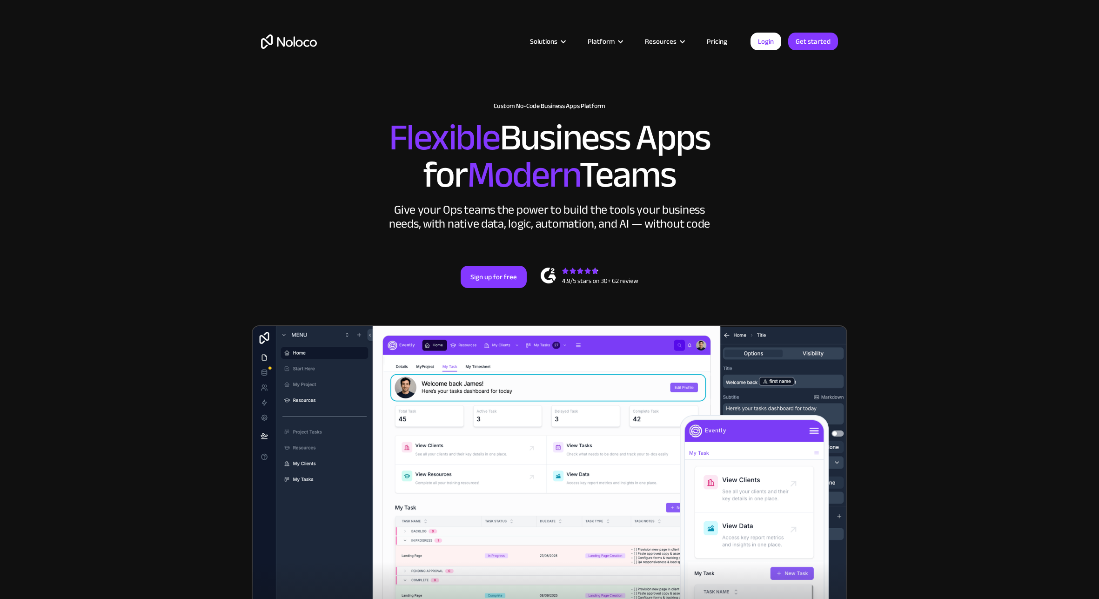 The image size is (1099, 599). Describe the element at coordinates (289, 41) in the screenshot. I see `a: home` at that location.